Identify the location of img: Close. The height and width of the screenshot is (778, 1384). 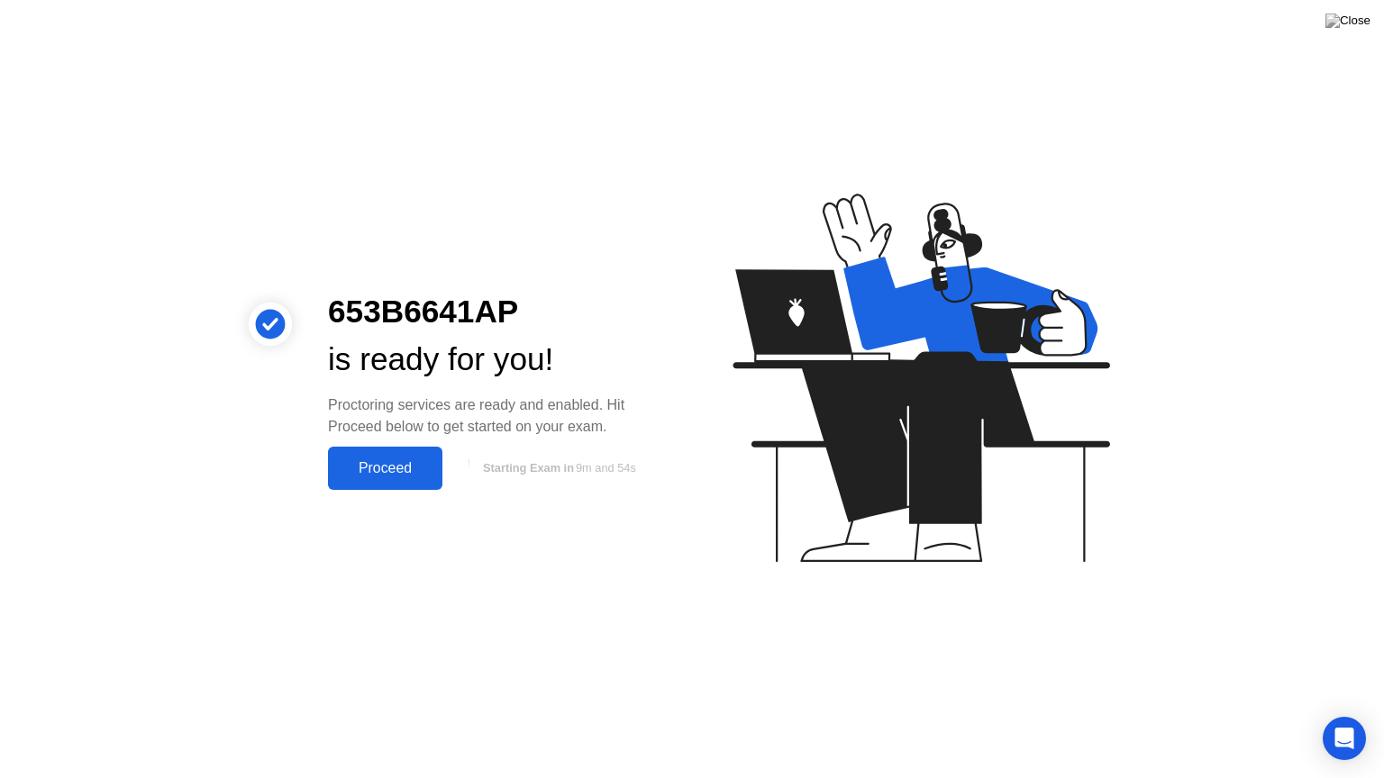
(1348, 21).